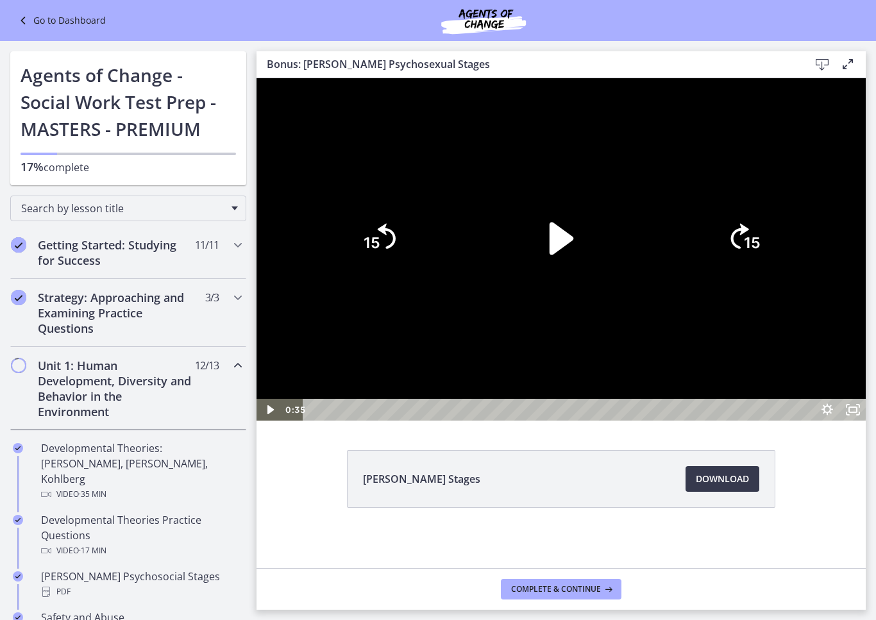 Image resolution: width=876 pixels, height=620 pixels. What do you see at coordinates (596, 332) in the screenshot?
I see `button: Unfullscreen` at bounding box center [596, 332].